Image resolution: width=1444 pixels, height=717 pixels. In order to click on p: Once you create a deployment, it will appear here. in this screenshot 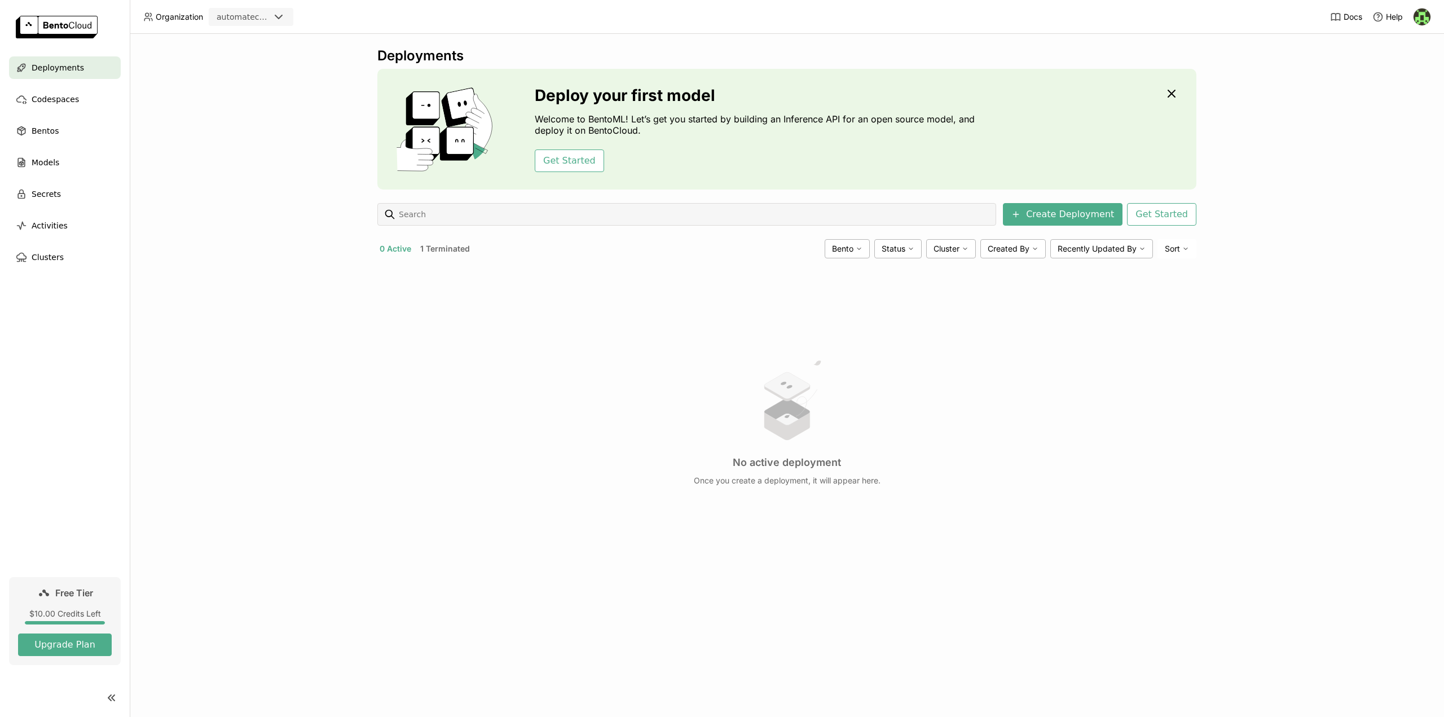, I will do `click(787, 480)`.